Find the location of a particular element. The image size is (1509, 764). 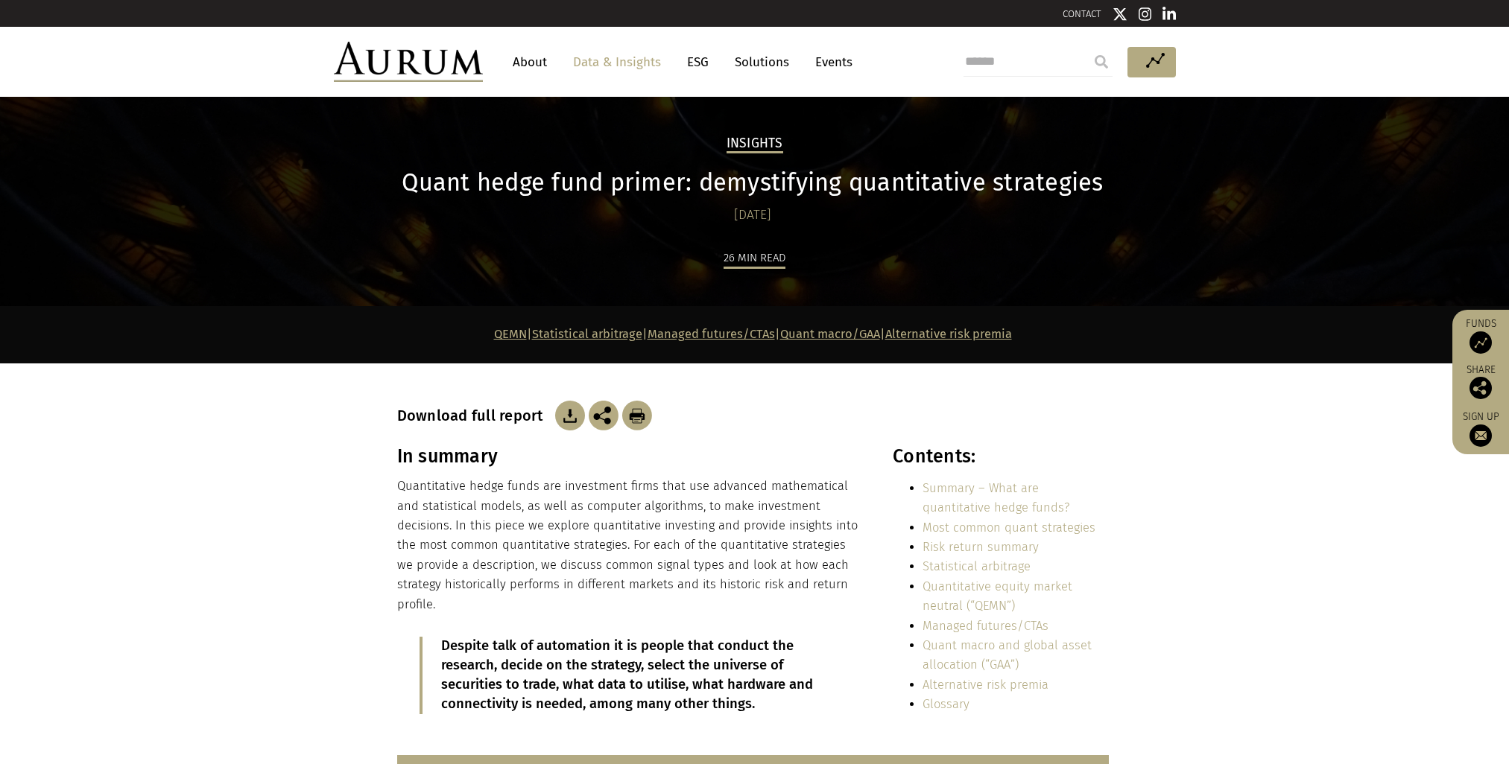

a: Data & Insights is located at coordinates (617, 62).